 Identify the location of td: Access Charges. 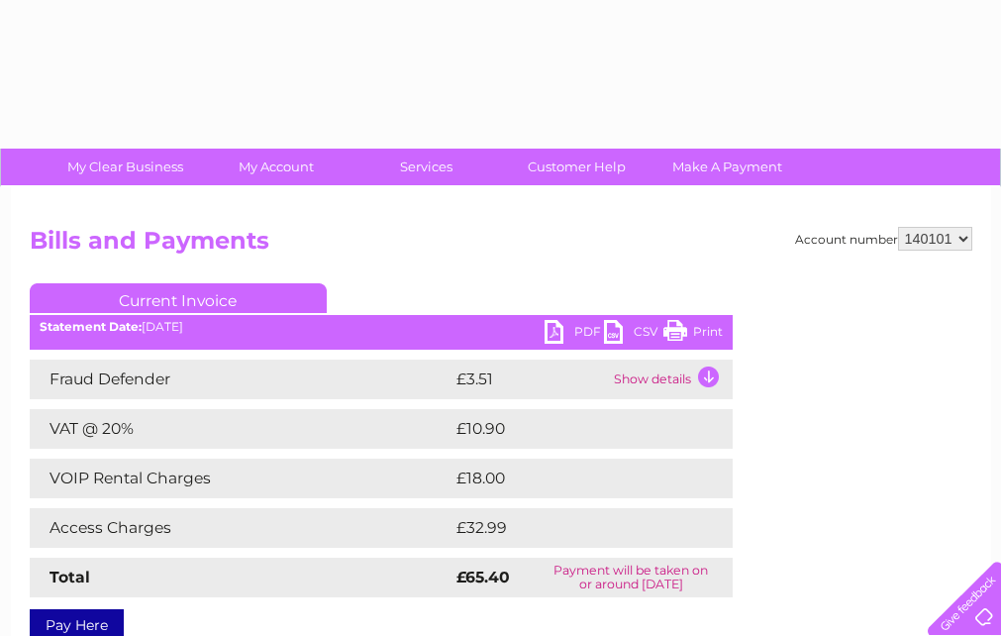
(241, 528).